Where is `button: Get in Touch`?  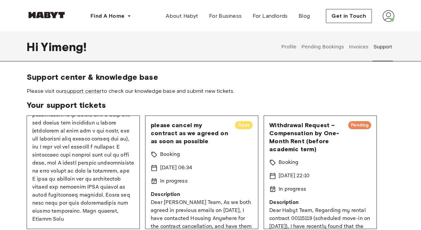 button: Get in Touch is located at coordinates (349, 16).